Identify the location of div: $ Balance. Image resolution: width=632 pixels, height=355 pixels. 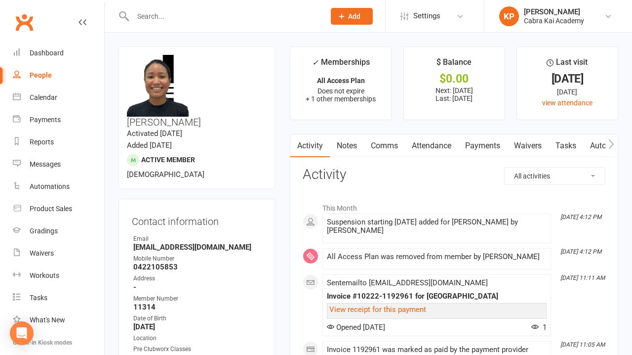
(454, 65).